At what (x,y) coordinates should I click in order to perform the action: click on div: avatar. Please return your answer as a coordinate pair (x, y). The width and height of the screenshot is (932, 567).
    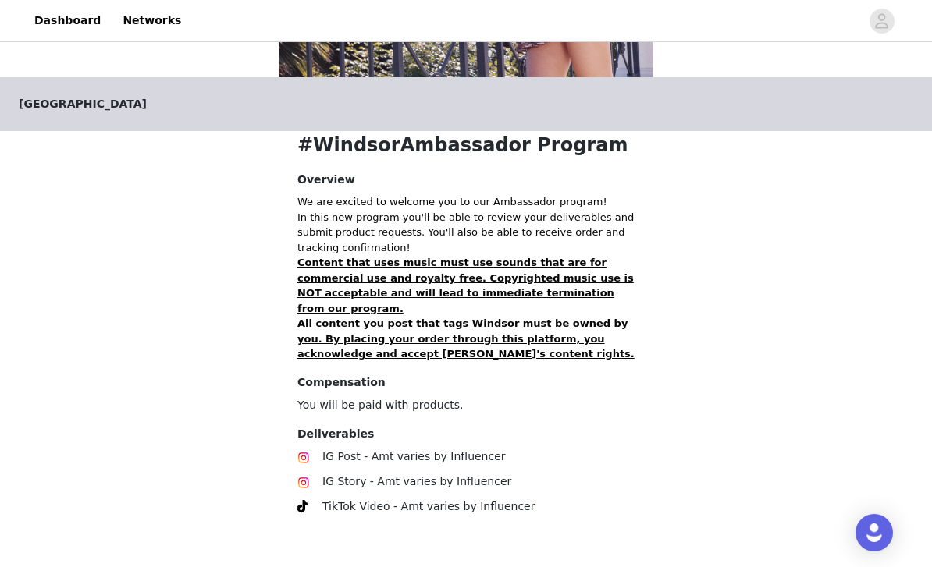
    Looking at the image, I should click on (881, 21).